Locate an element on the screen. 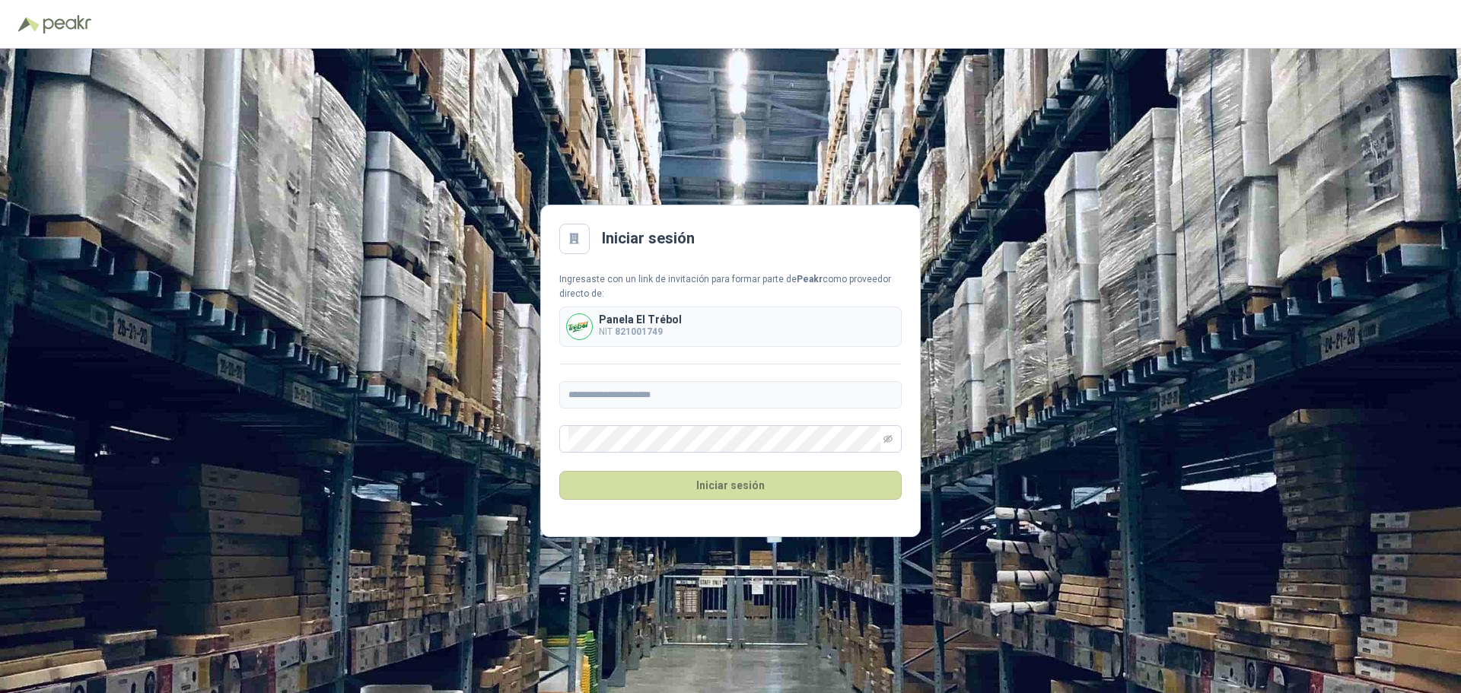 This screenshot has height=693, width=1461. div: Ingresaste con un link de invitación para formar parte de como proveedor directo de: is located at coordinates (731, 287).